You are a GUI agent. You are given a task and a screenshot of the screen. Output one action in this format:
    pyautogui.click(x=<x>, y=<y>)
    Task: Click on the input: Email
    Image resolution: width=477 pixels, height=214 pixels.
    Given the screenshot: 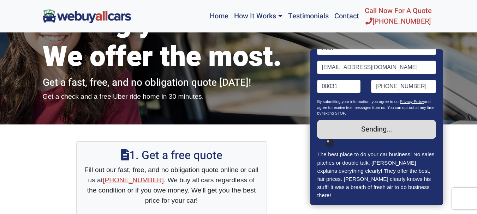 What is the action you would take?
    pyautogui.click(x=377, y=67)
    